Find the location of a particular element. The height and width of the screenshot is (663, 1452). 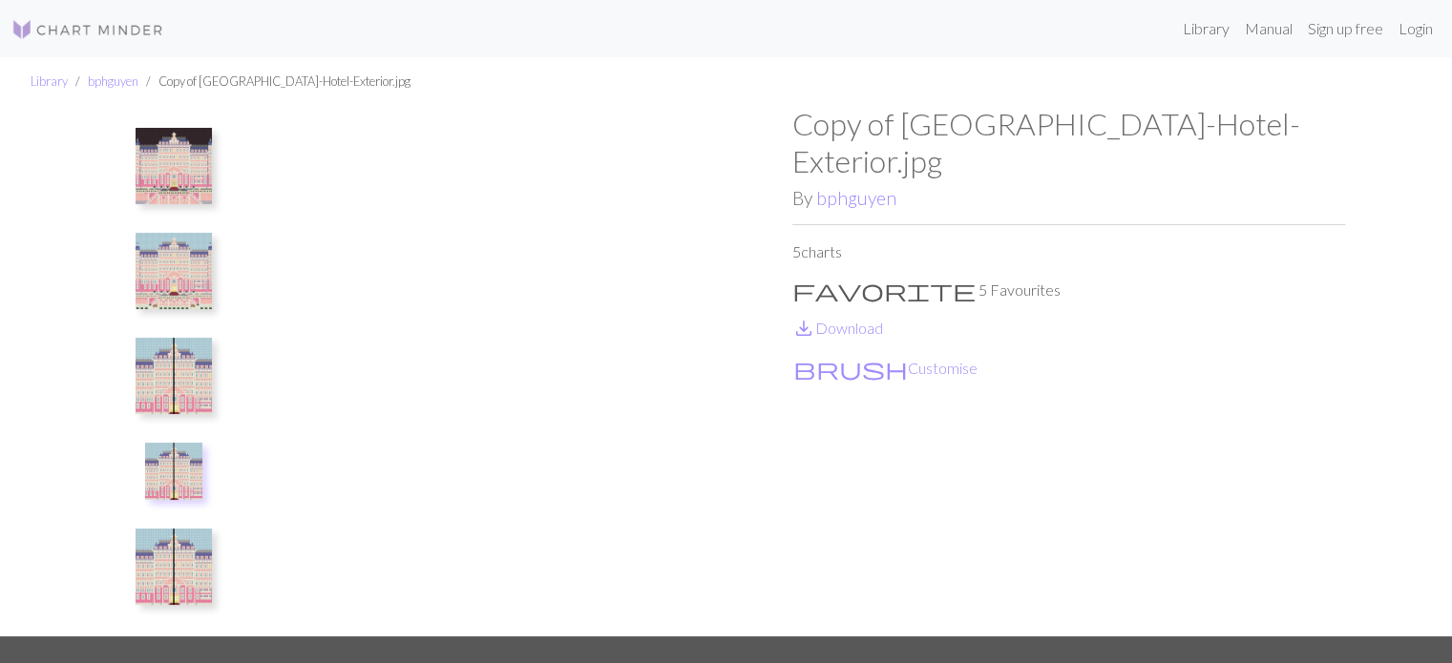

h2: By is located at coordinates (1068, 198).